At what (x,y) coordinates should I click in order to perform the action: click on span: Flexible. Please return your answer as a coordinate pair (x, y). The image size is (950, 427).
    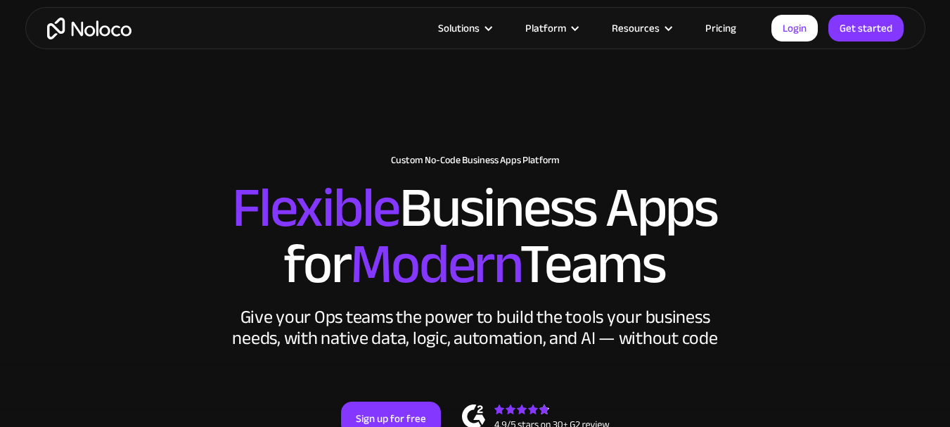
    Looking at the image, I should click on (316, 207).